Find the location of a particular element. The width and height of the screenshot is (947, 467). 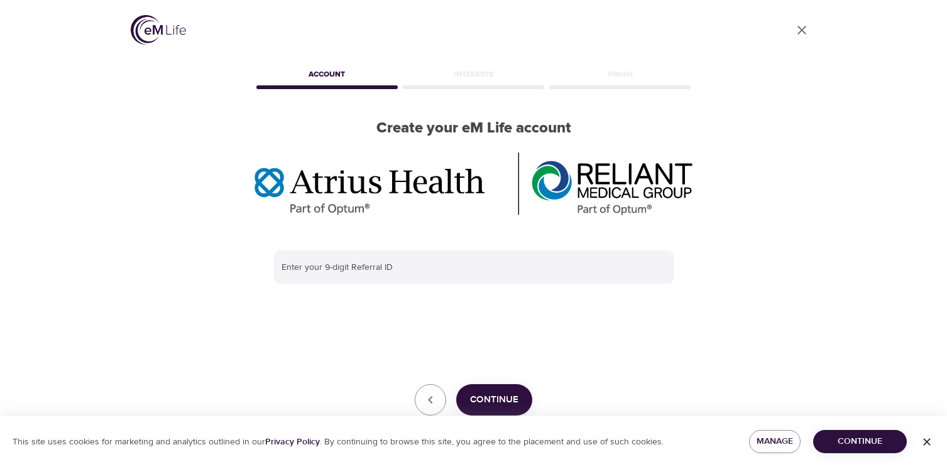

b: Privacy Policy is located at coordinates (292, 442).